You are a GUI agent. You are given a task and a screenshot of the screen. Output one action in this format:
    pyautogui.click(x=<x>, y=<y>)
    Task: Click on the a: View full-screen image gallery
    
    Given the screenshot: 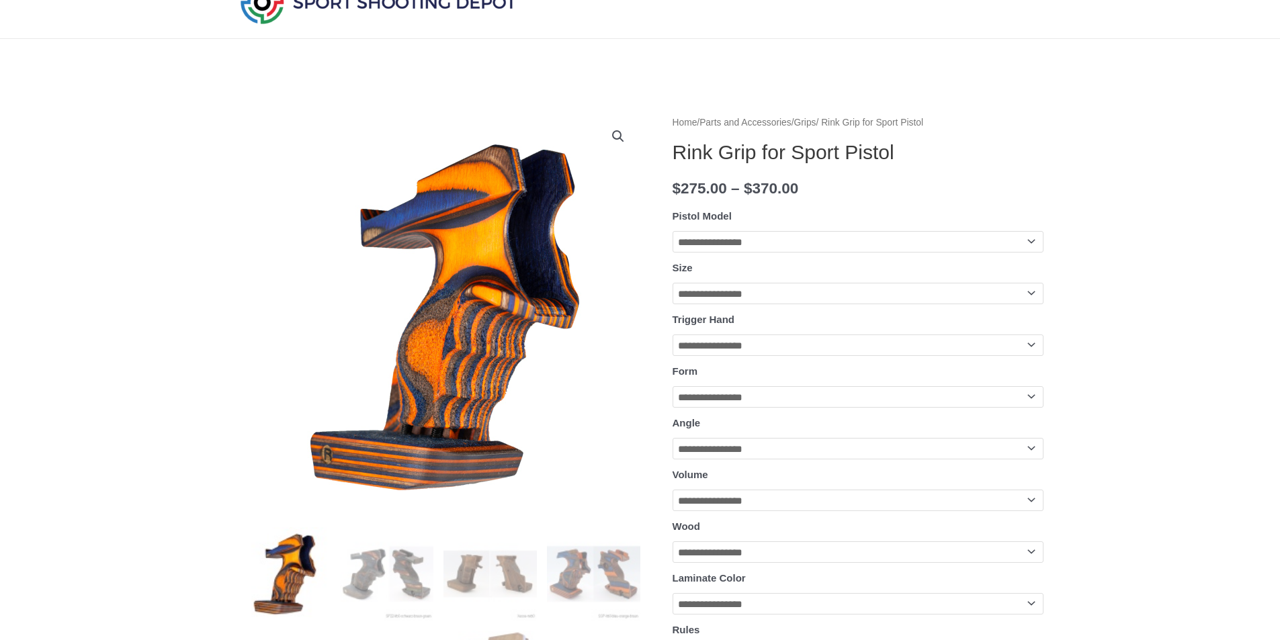 What is the action you would take?
    pyautogui.click(x=618, y=136)
    